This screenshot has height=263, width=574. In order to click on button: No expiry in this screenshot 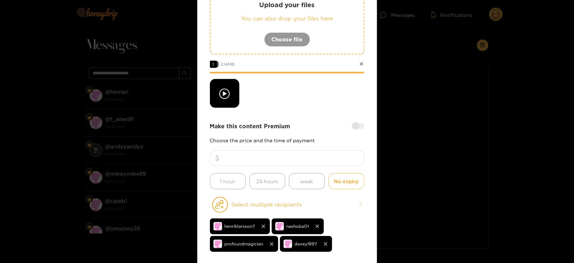, I will do `click(346, 181)`.